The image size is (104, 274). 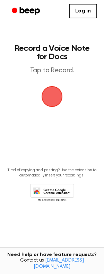 I want to click on p: Tired of copying and pasting? Use the extension to automatically insert your recordings., so click(x=52, y=173).